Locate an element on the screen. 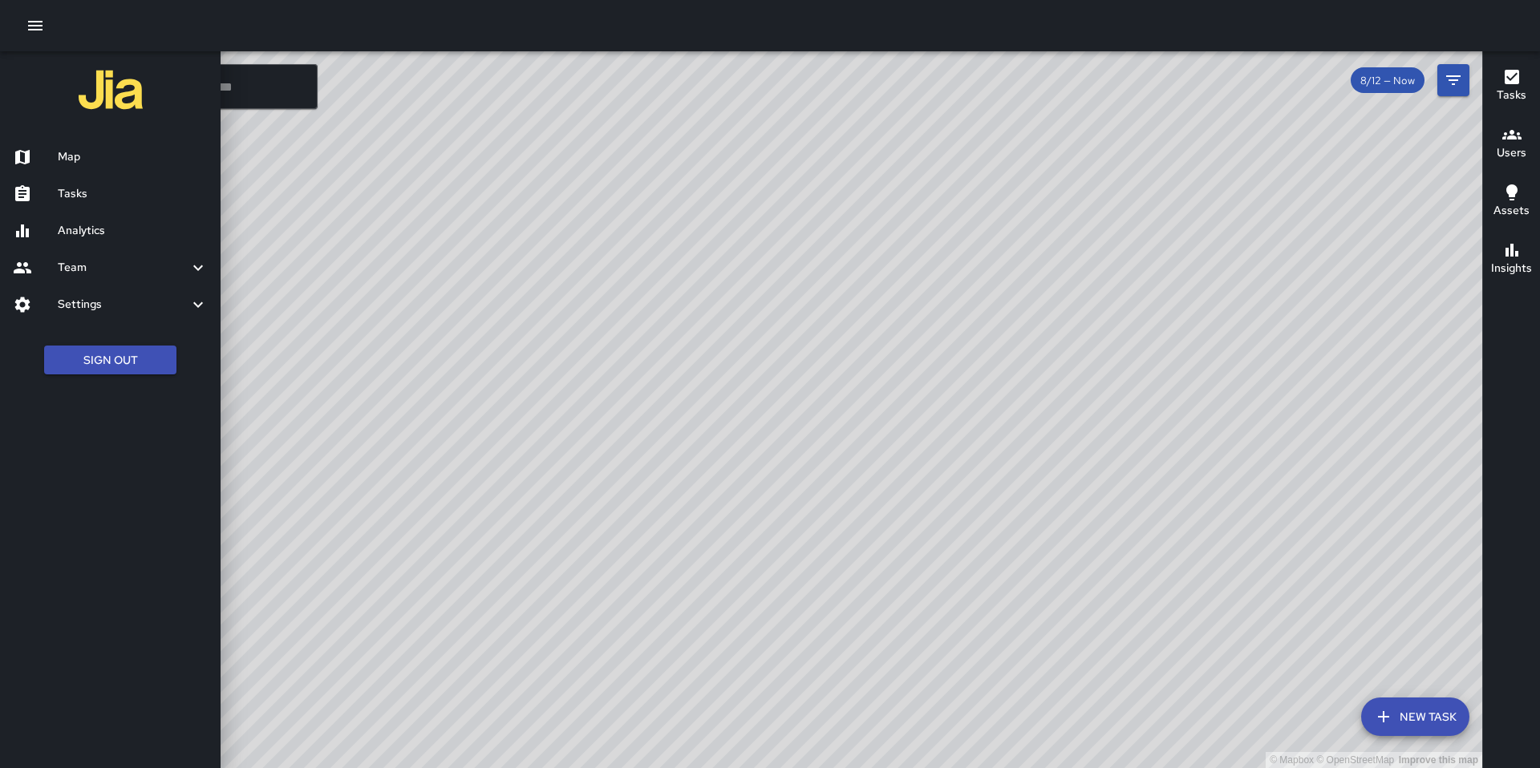 This screenshot has width=1540, height=768. h6: Map is located at coordinates (132, 157).